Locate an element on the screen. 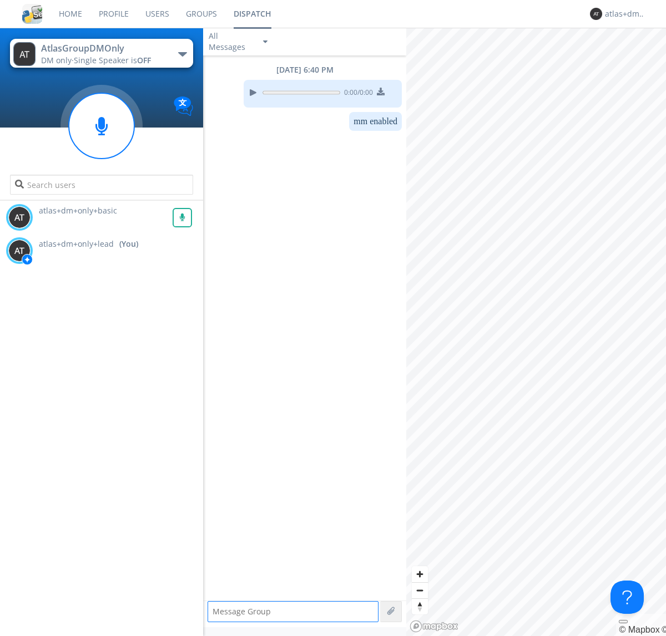 This screenshot has height=636, width=666. div: AtlasGroupDMOnly is located at coordinates (103, 48).